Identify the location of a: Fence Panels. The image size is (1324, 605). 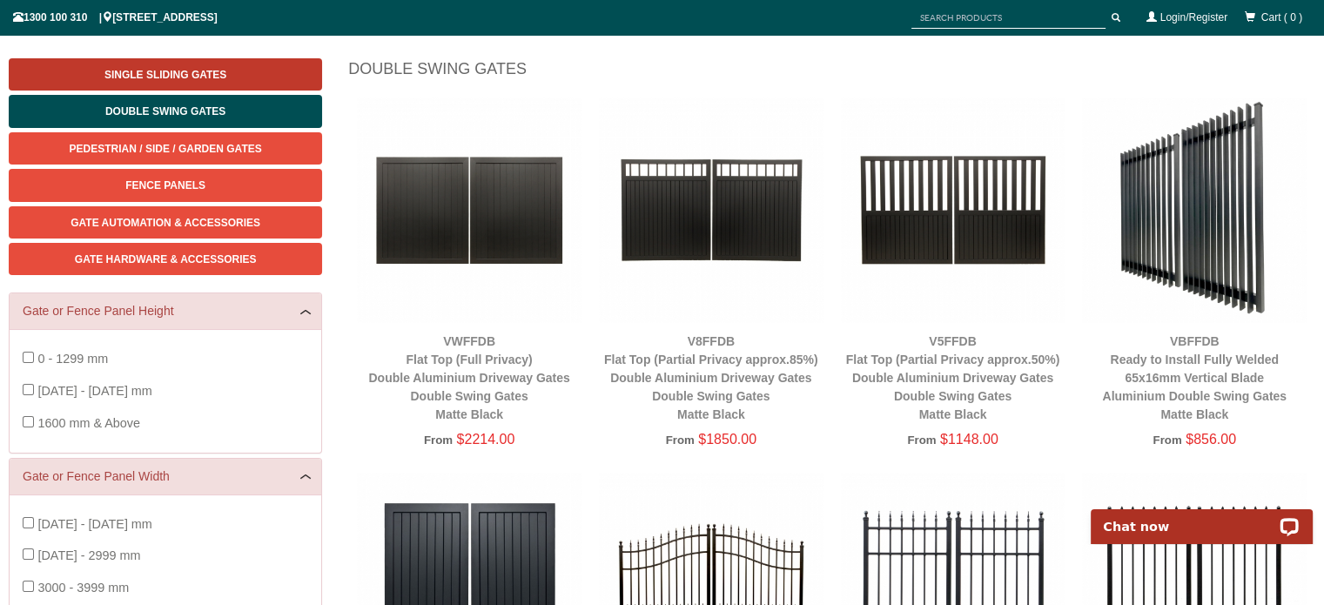
(165, 185).